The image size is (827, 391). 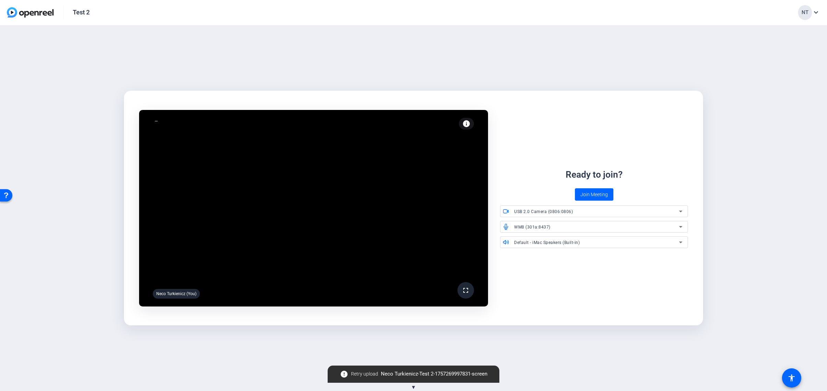 I want to click on span: Neco Turkienicz-Test 2-1757269997831-screen, so click(x=414, y=374).